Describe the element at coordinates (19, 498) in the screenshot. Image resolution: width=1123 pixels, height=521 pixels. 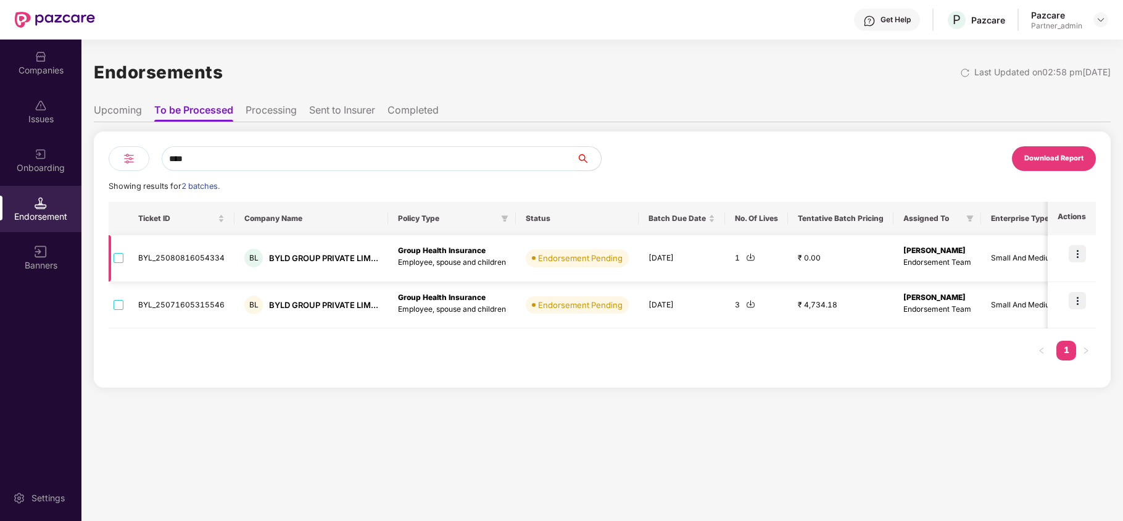
I see `img: svg+xml;base64,PHN2ZyBpZD0iU2V0dGluZy0yMHgyMCIgeG1sbnM9Imh0dHA6Ly93d3cudzMub3JnLzIwMDAvc3ZnIiB3aW...` at that location.